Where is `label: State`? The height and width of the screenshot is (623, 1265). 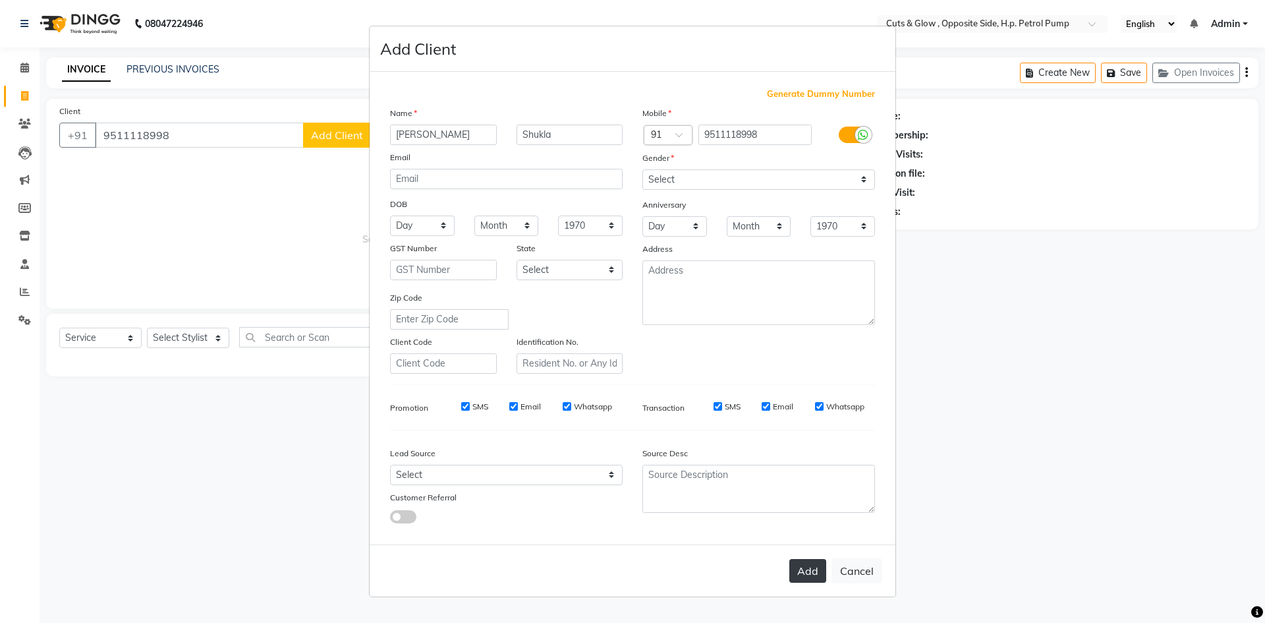 label: State is located at coordinates (526, 248).